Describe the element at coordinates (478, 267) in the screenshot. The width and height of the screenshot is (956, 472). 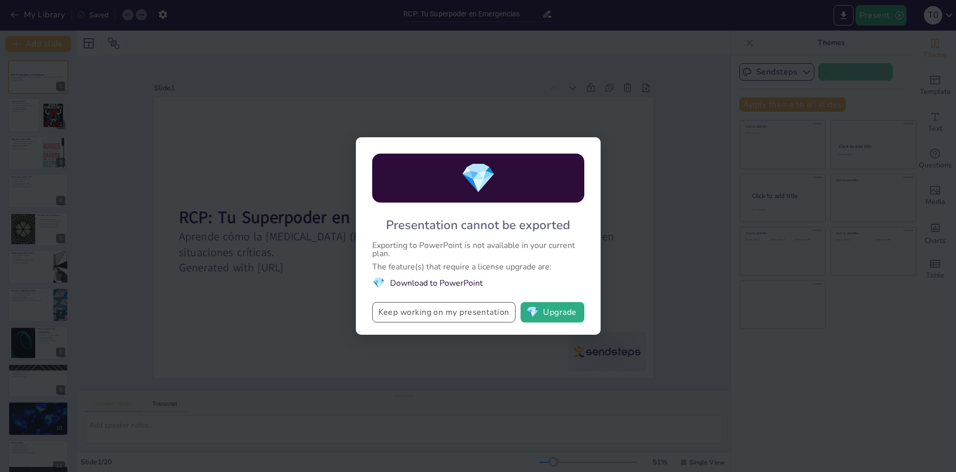
I see `div: The feature(s) that require a license upgrade are:` at that location.